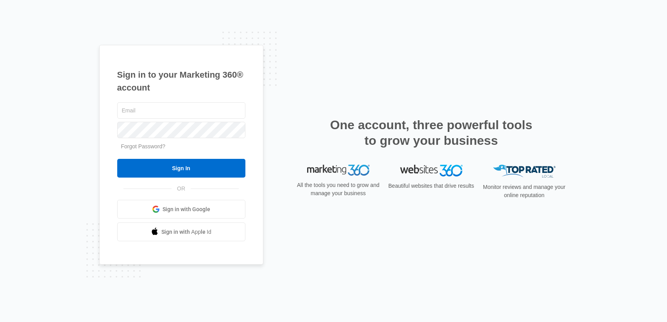  What do you see at coordinates (186, 209) in the screenshot?
I see `span: Sign in with Google` at bounding box center [186, 209].